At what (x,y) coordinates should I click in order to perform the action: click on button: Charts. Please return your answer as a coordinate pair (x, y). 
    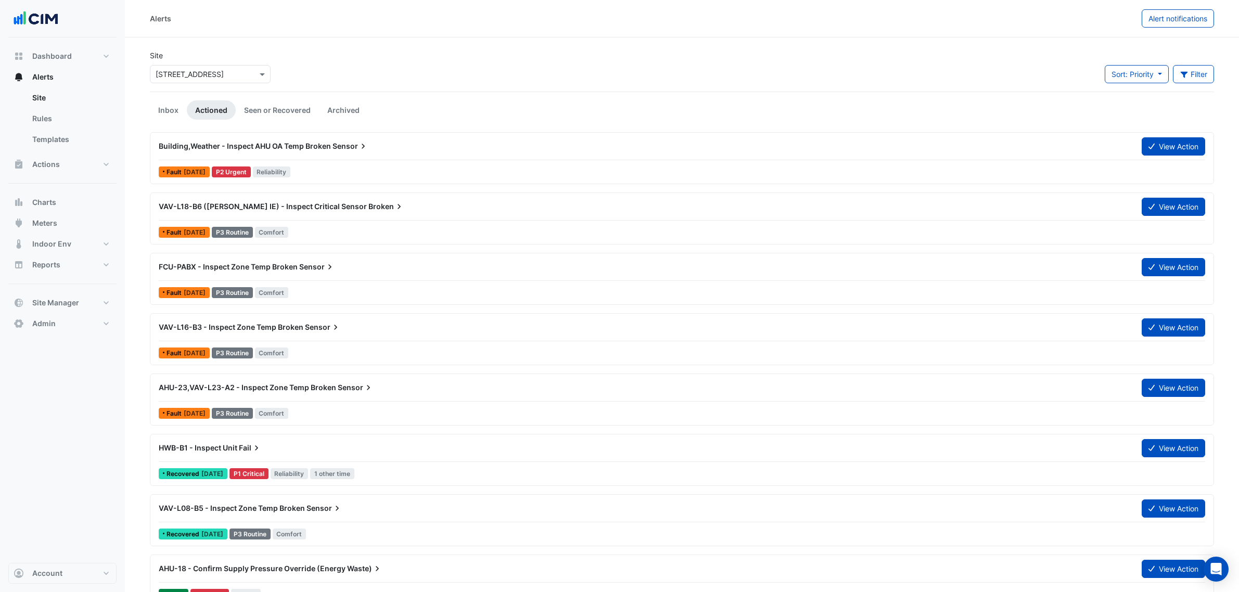
    Looking at the image, I should click on (62, 202).